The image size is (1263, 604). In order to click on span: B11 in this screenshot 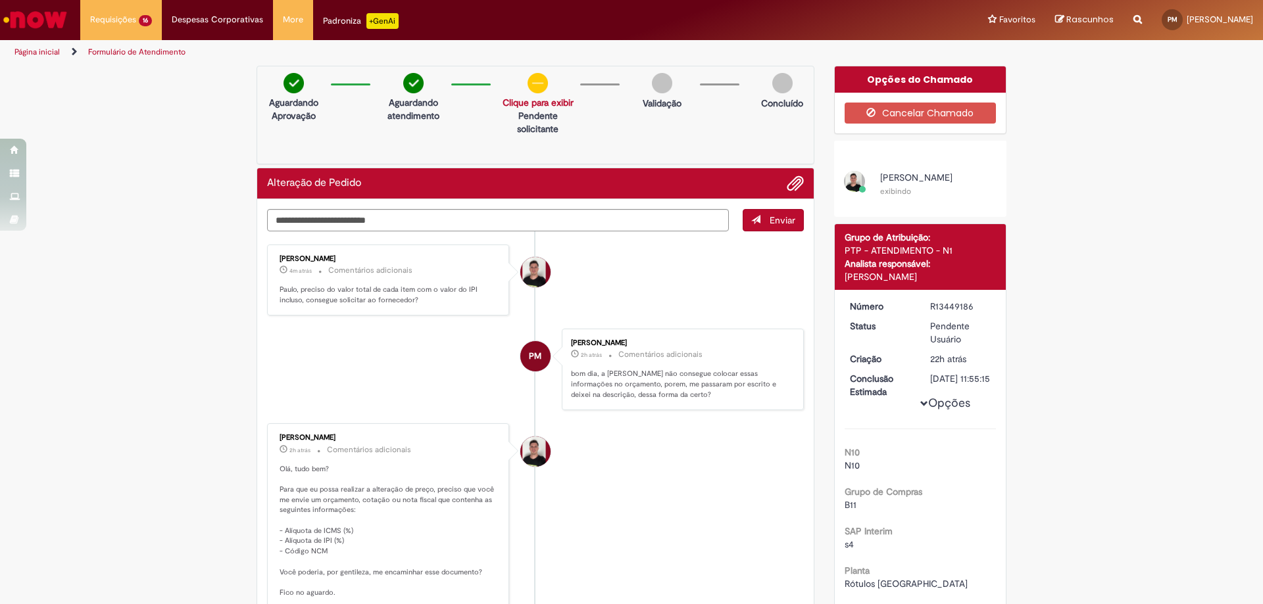, I will do `click(850, 505)`.